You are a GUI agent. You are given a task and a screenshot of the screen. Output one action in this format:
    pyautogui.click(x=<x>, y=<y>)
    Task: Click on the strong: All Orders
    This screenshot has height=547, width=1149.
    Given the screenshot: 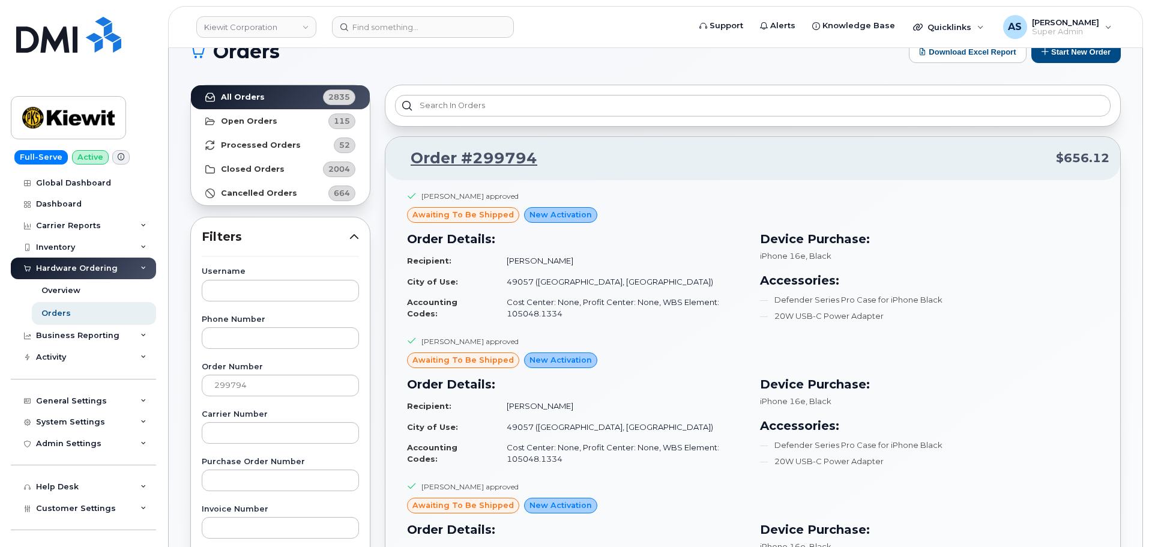 What is the action you would take?
    pyautogui.click(x=242, y=97)
    